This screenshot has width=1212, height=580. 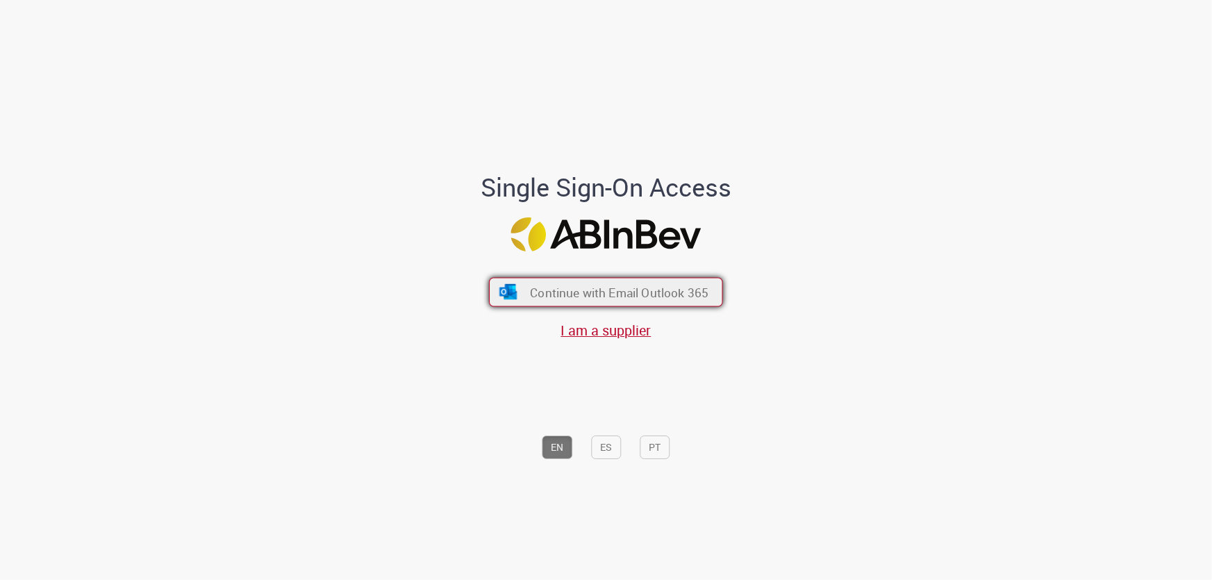 I want to click on span: I am a supplier, so click(x=606, y=330).